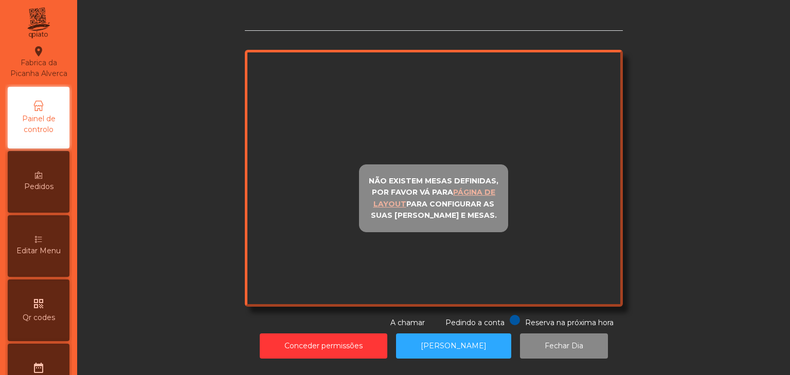 The image size is (790, 375). What do you see at coordinates (323, 346) in the screenshot?
I see `button: Conceder permissões` at bounding box center [323, 346].